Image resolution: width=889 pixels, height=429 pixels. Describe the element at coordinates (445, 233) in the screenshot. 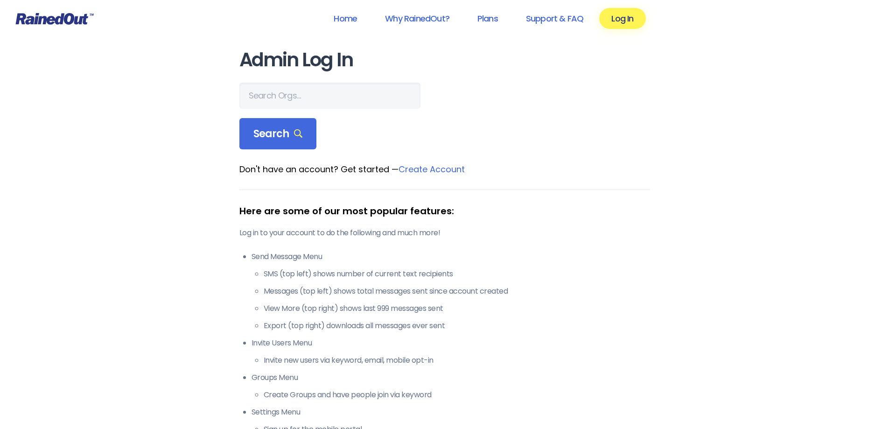

I see `p: Log in to your account to do the following and much more!` at that location.